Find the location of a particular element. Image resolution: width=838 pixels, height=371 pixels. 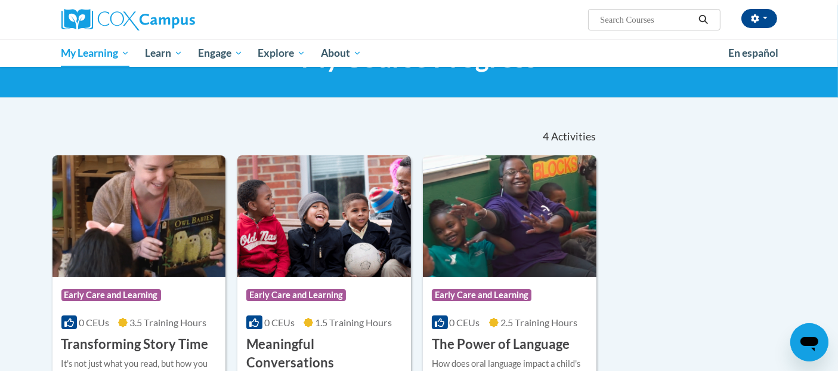

h3: Transforming Story Time is located at coordinates (135, 344).